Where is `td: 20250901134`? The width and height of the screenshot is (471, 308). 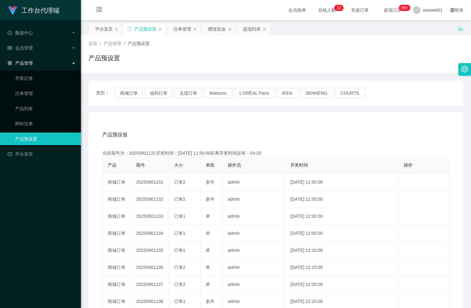
td: 20250901134 is located at coordinates (150, 234).